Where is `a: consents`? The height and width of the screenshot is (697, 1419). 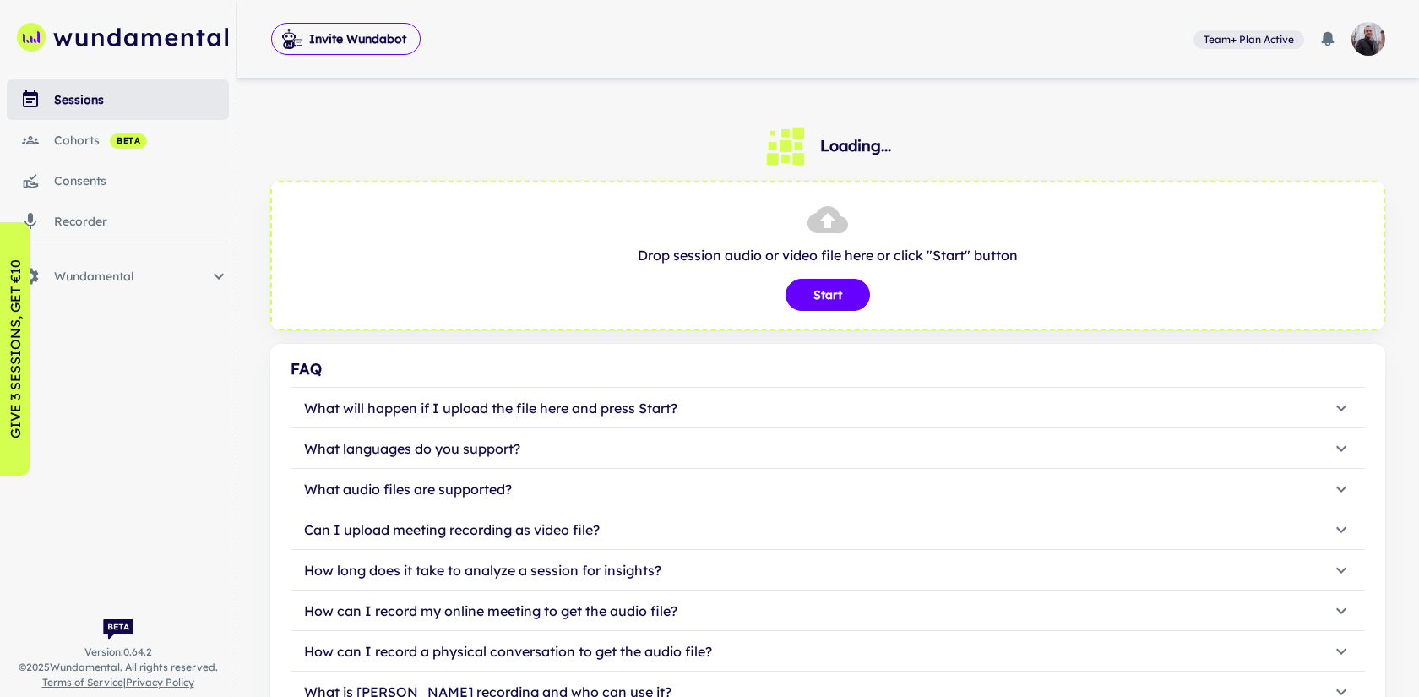
a: consents is located at coordinates (117, 181).